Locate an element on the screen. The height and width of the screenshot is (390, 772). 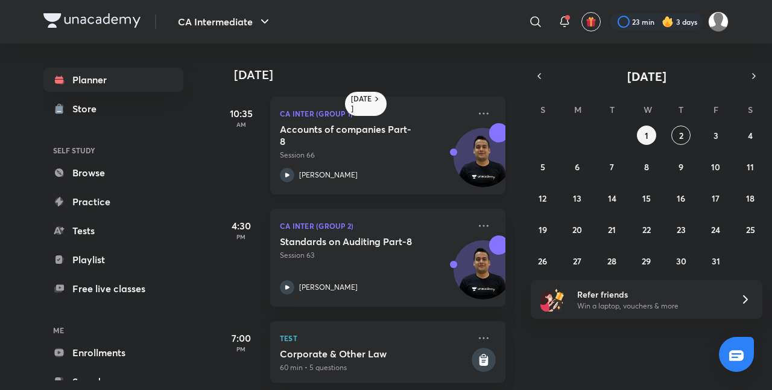
a: Practice is located at coordinates (113, 201).